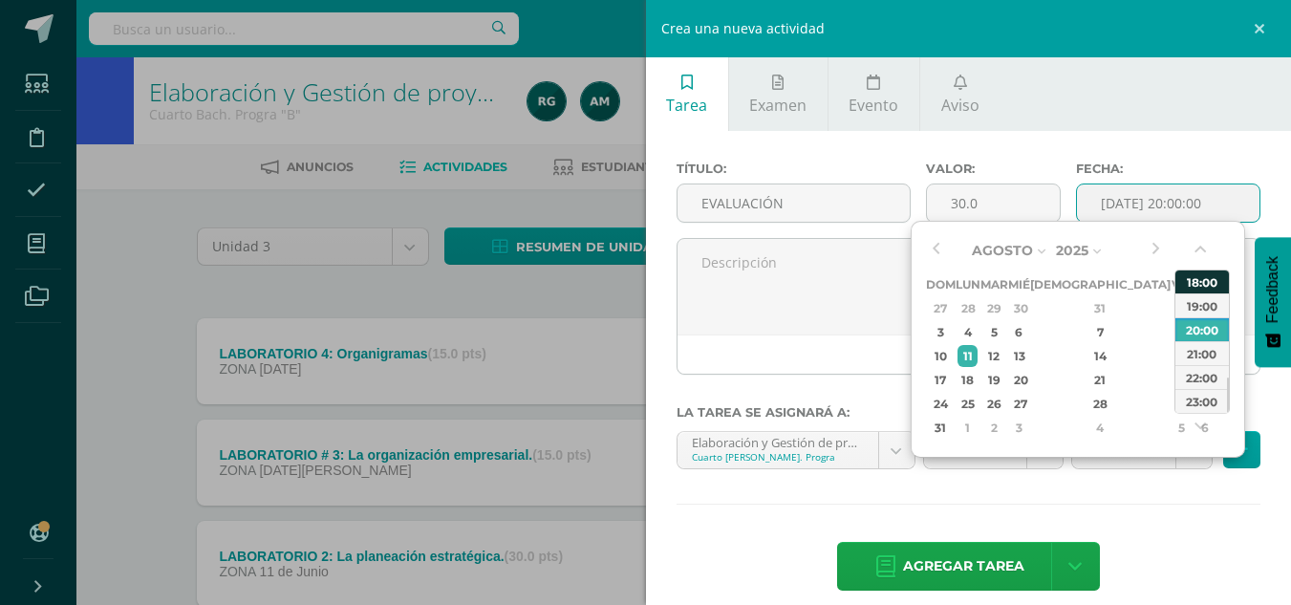  I want to click on div: 11, so click(967, 355).